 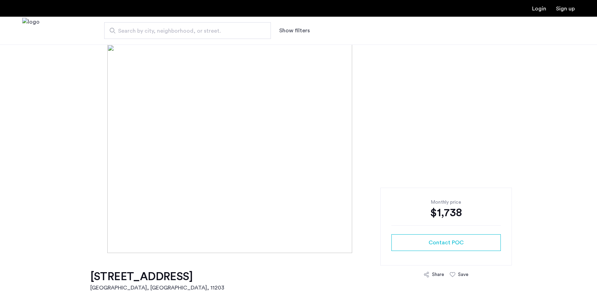 I want to click on div: $1,738, so click(x=446, y=213).